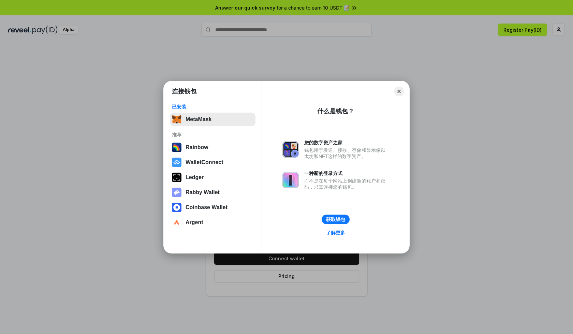 The height and width of the screenshot is (334, 573). What do you see at coordinates (212, 207) in the screenshot?
I see `button: Coinbase Wallet` at bounding box center [212, 207].